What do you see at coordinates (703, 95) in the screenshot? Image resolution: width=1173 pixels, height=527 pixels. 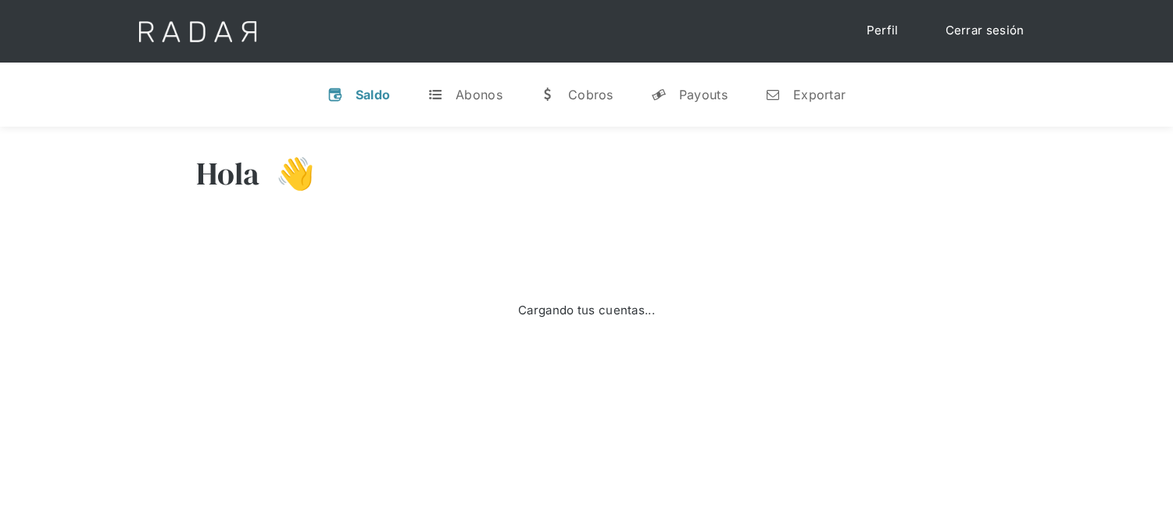 I see `div: Payouts` at bounding box center [703, 95].